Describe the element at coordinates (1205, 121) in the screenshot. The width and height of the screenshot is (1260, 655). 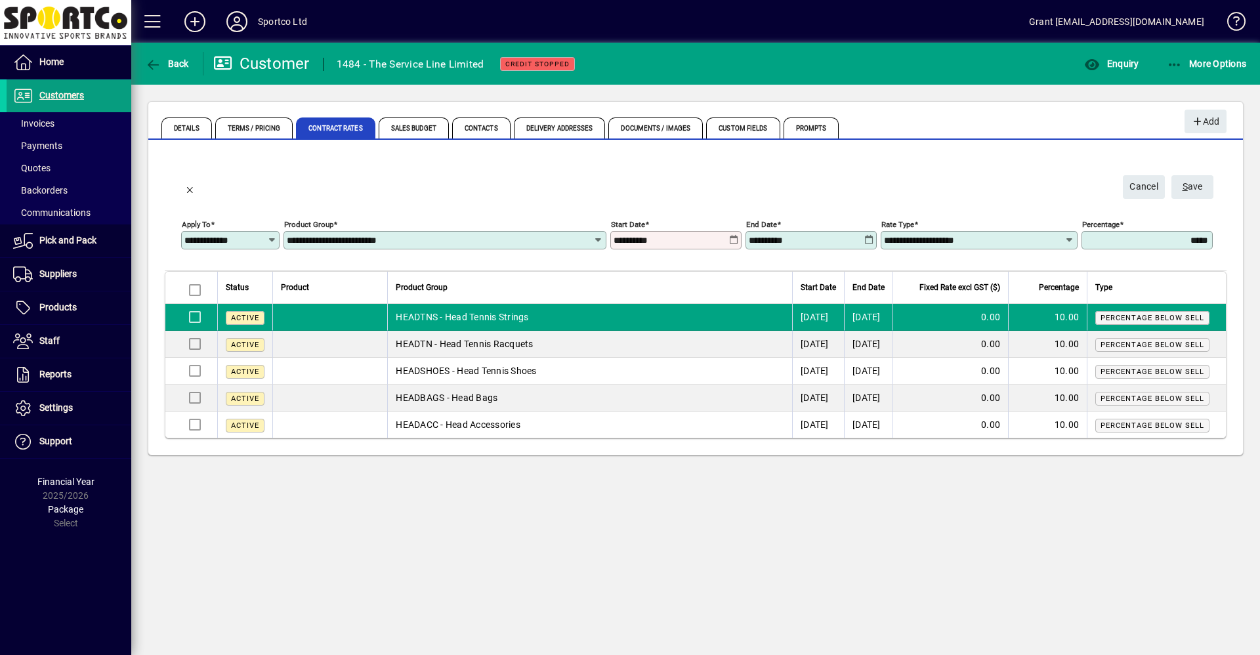
I see `span: Add` at that location.